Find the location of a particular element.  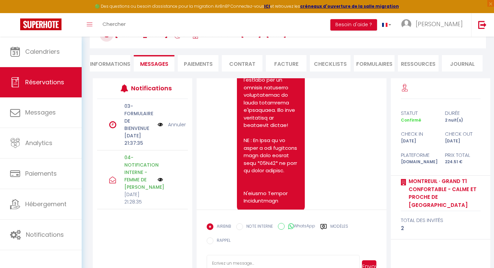

label: RAPPEL is located at coordinates (222, 241).